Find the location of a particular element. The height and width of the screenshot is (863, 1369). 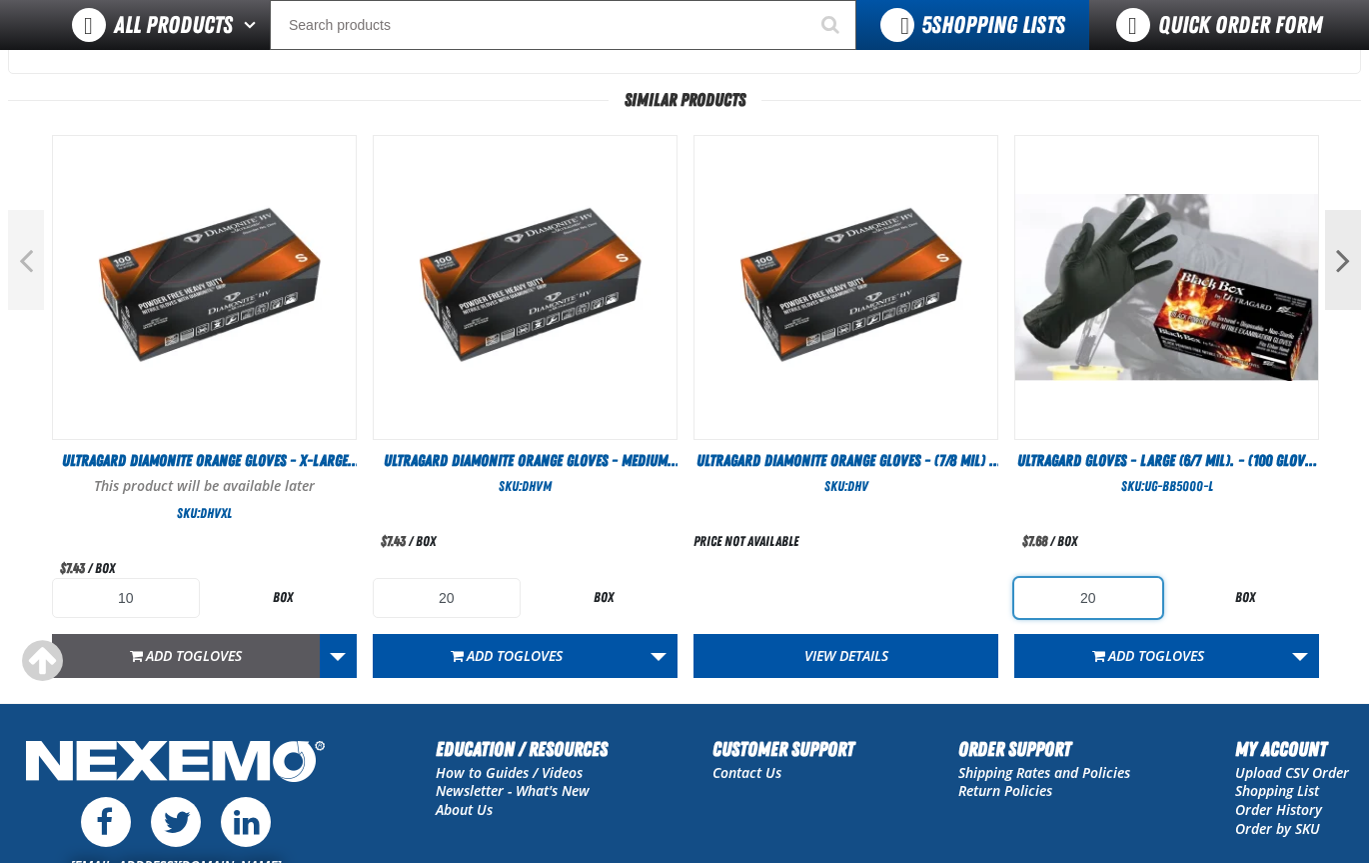

a: Ultragard Diamonite Orange Gloves - X-Large (7/8 mil). - (100 gloves per box MIN 10 box order) is located at coordinates (204, 461).